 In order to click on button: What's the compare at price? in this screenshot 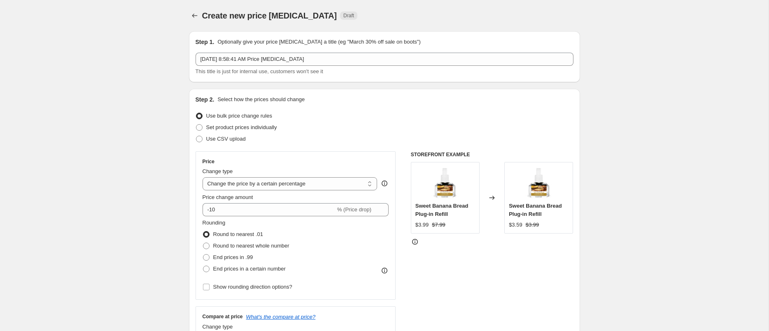, I will do `click(281, 317)`.